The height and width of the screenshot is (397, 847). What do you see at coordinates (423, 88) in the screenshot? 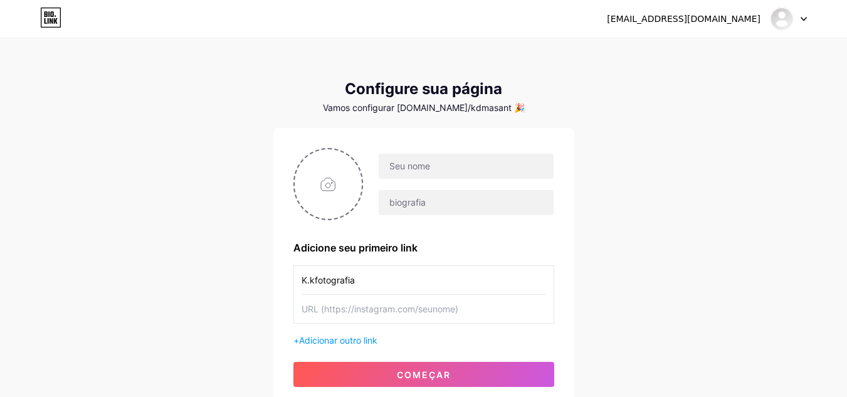
I see `font: Configure sua página` at bounding box center [423, 88].